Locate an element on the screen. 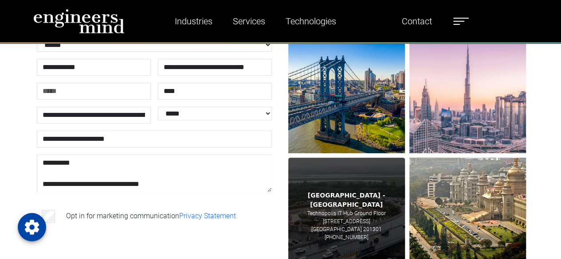 The width and height of the screenshot is (561, 259). a: Privacy Statement is located at coordinates (208, 216).